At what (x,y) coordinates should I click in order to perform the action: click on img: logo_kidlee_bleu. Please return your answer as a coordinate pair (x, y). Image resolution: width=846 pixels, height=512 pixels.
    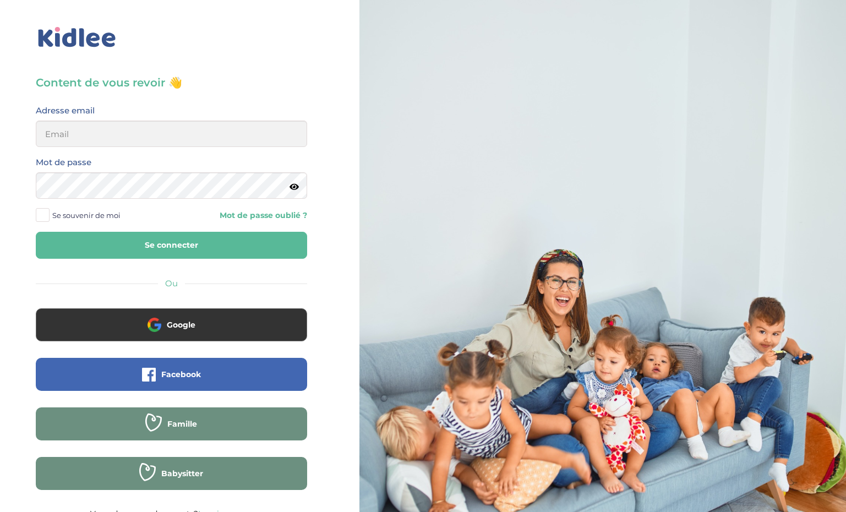
    Looking at the image, I should click on (77, 37).